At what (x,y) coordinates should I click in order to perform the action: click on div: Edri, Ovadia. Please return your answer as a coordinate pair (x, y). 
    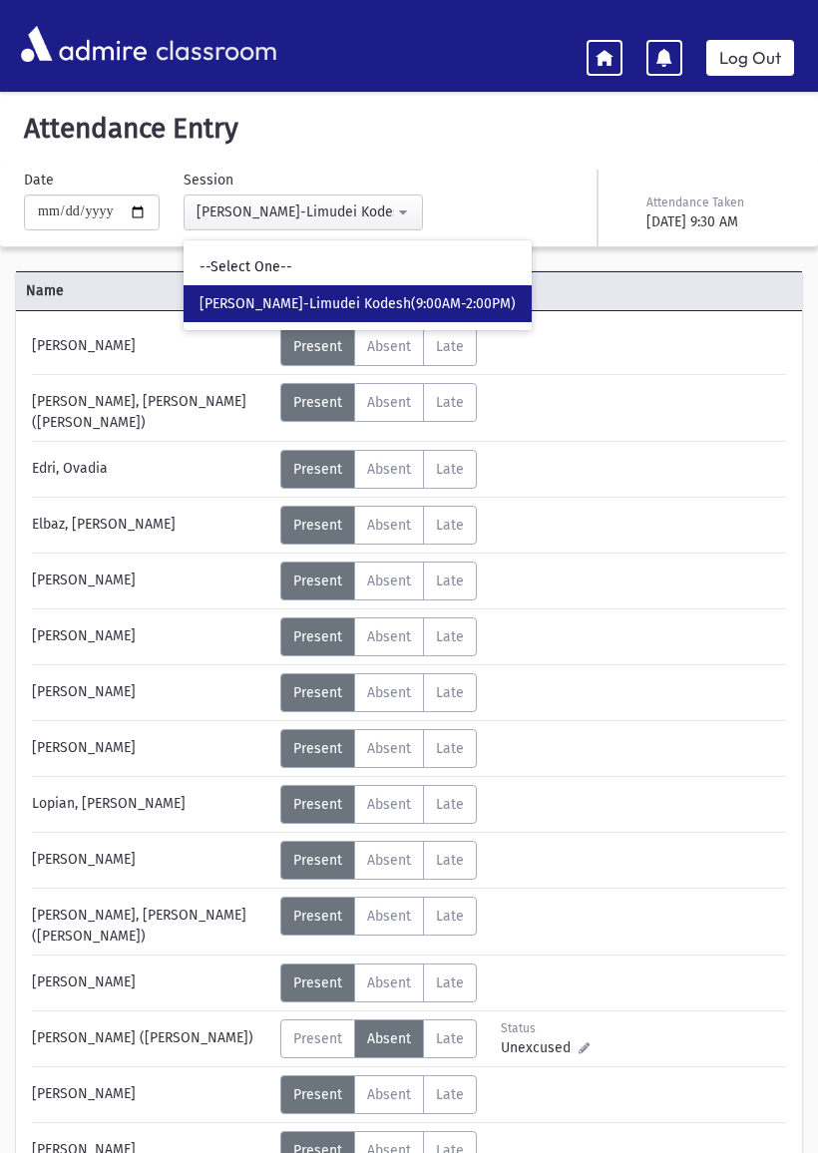
    Looking at the image, I should click on (151, 469).